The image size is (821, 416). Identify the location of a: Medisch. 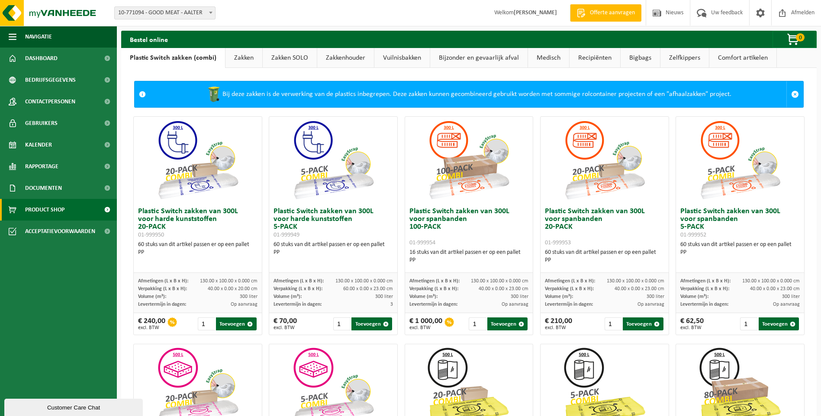
(549, 58).